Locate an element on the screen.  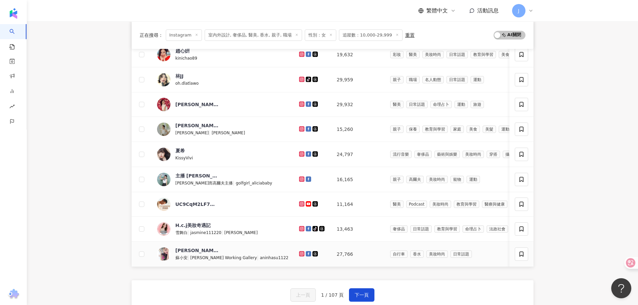
span: 家庭 is located at coordinates (457, 129).